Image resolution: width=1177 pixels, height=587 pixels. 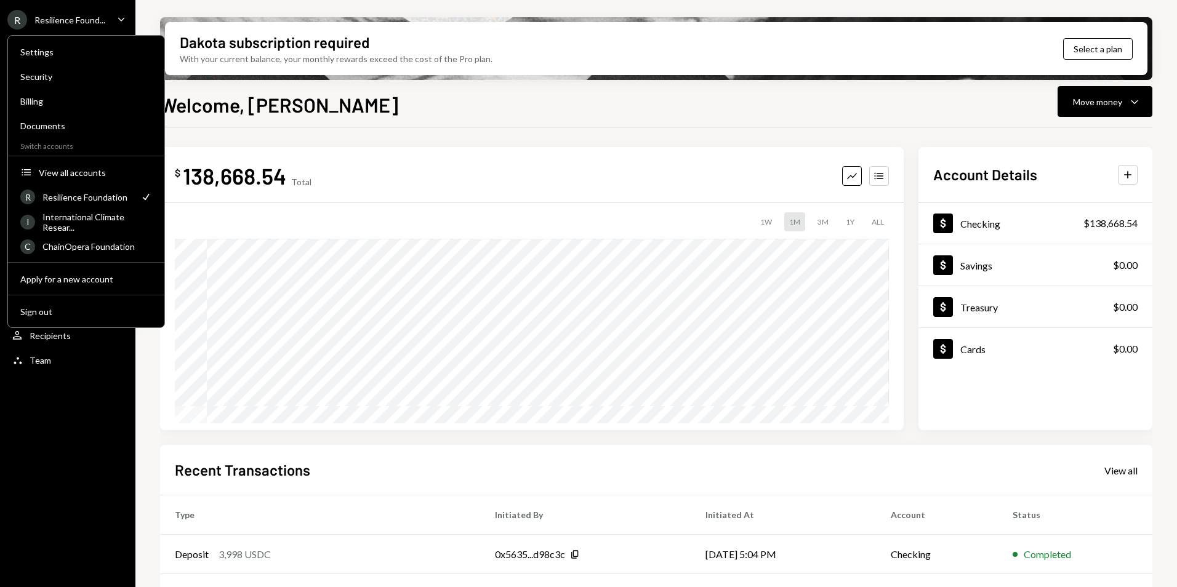 I want to click on a: Security, so click(x=86, y=76).